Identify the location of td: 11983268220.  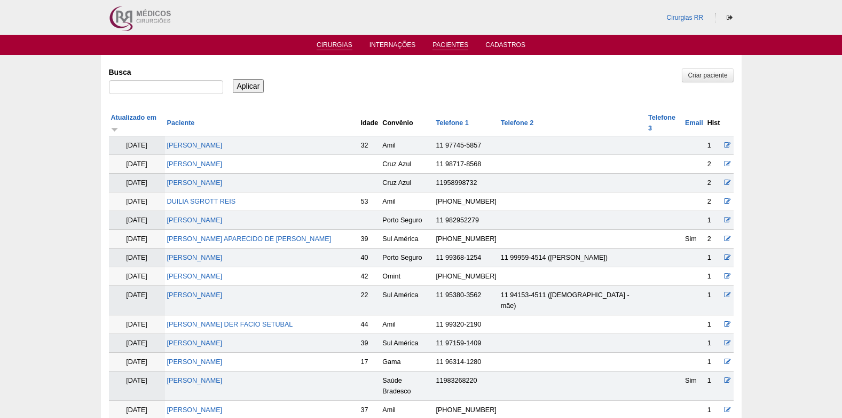
(466, 386).